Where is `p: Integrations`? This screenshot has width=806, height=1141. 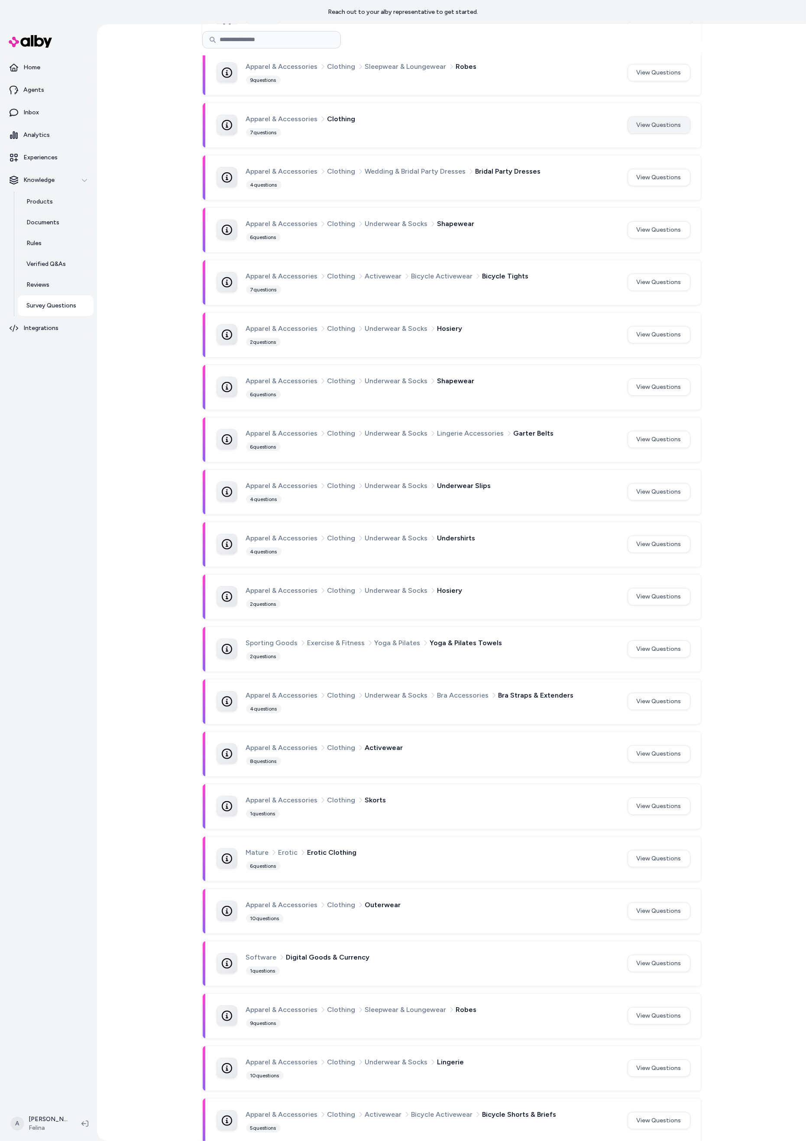
p: Integrations is located at coordinates (41, 328).